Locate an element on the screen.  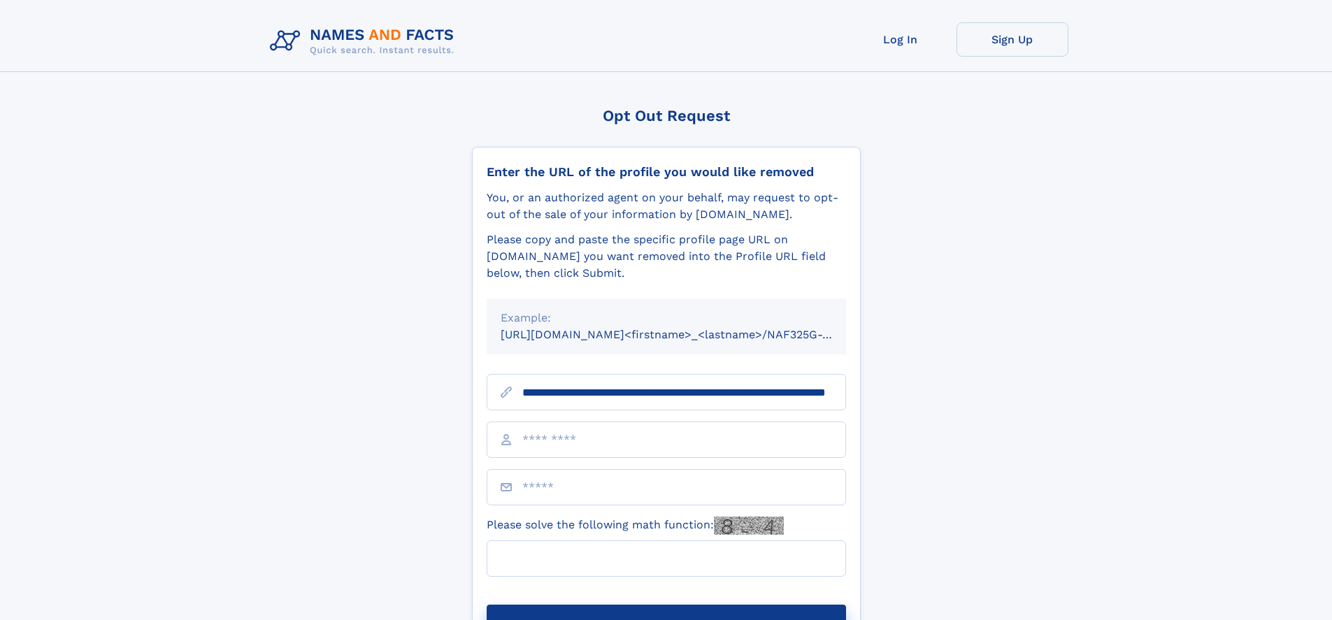
a: Log In is located at coordinates (900, 39).